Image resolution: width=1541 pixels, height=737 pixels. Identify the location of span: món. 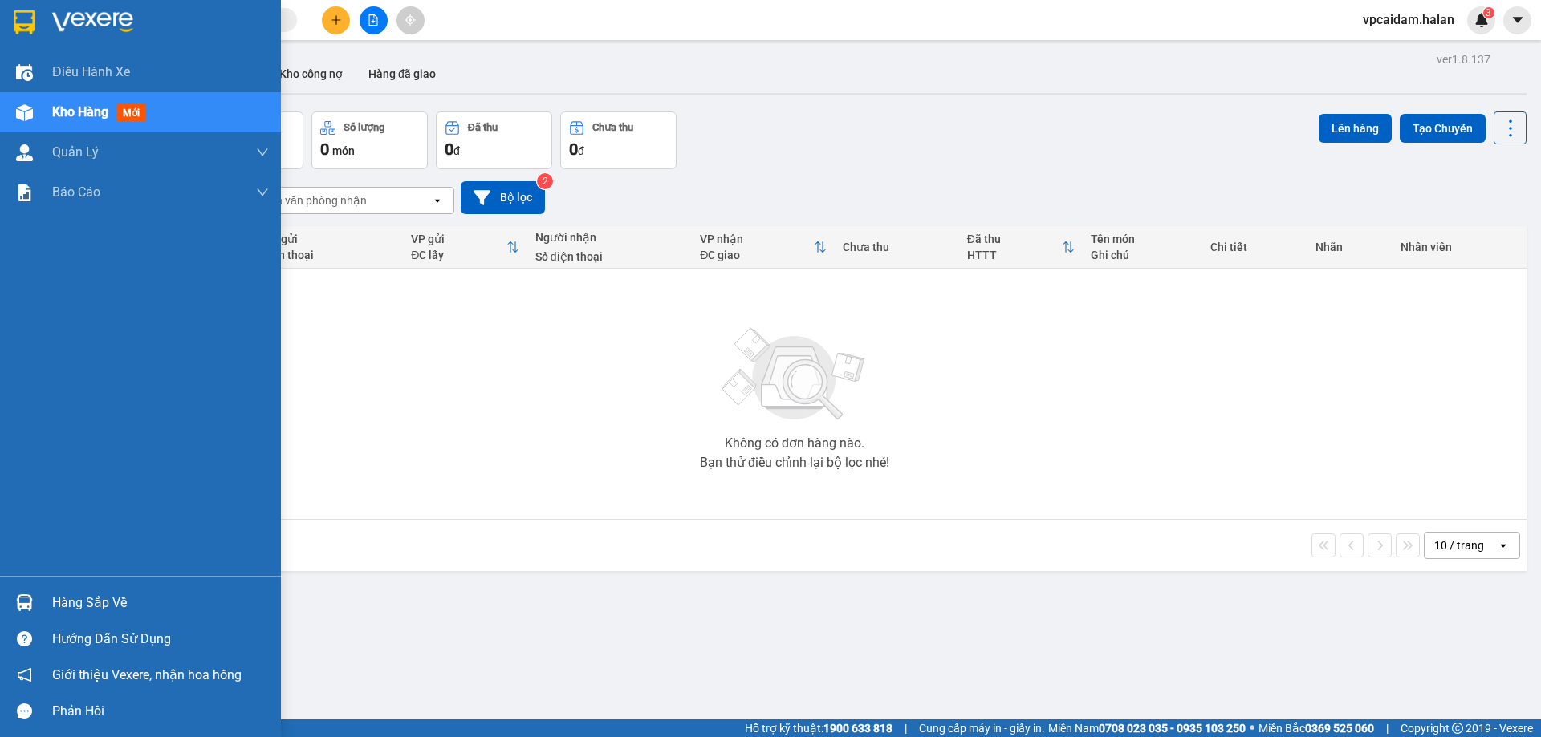
(343, 151).